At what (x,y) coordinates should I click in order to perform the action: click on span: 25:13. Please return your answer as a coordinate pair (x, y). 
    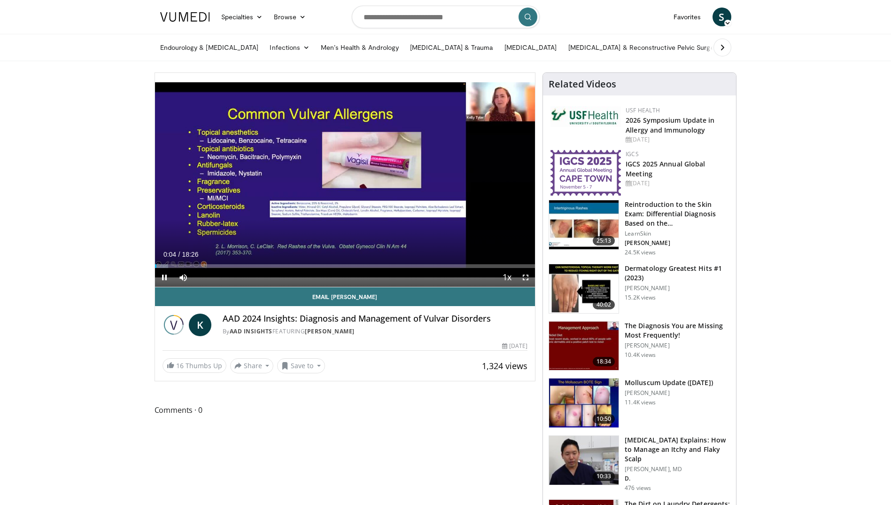
    Looking at the image, I should click on (604, 241).